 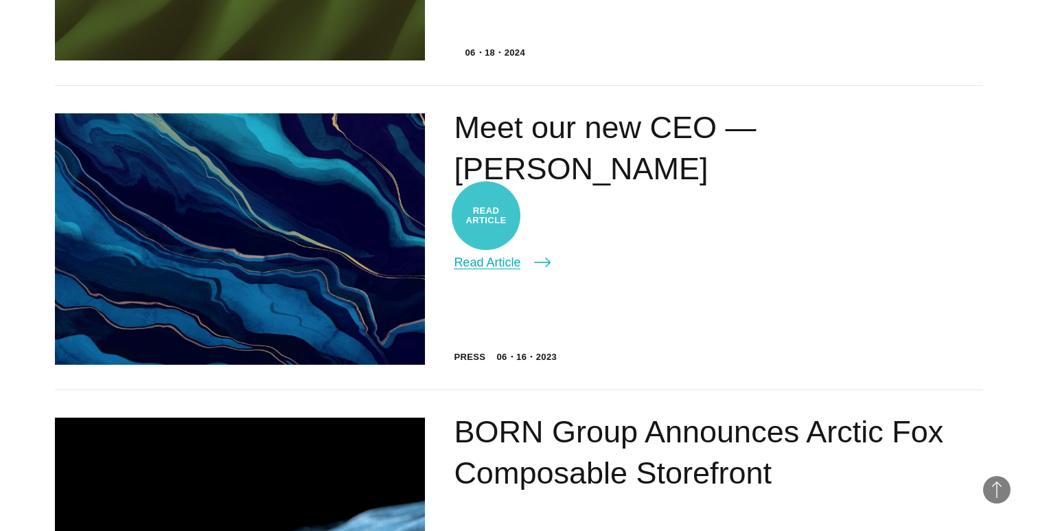 I want to click on button: Back to Top, so click(x=997, y=490).